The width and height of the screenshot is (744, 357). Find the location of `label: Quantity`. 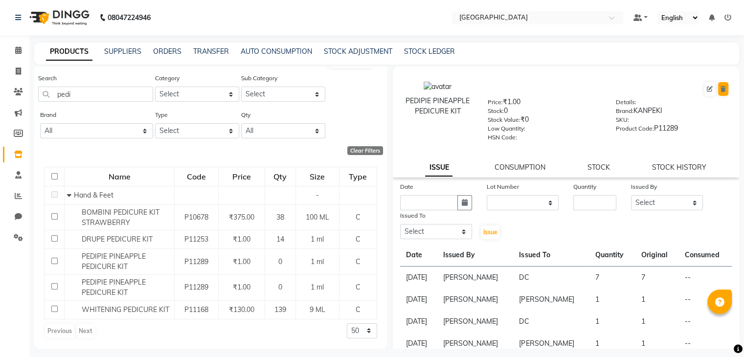

label: Quantity is located at coordinates (584, 187).